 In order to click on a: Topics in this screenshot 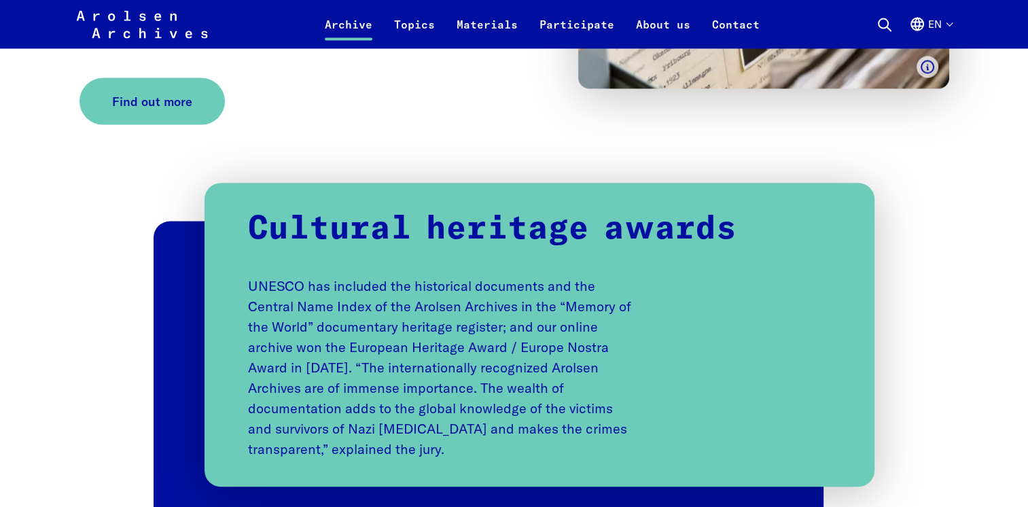, I will do `click(414, 33)`.